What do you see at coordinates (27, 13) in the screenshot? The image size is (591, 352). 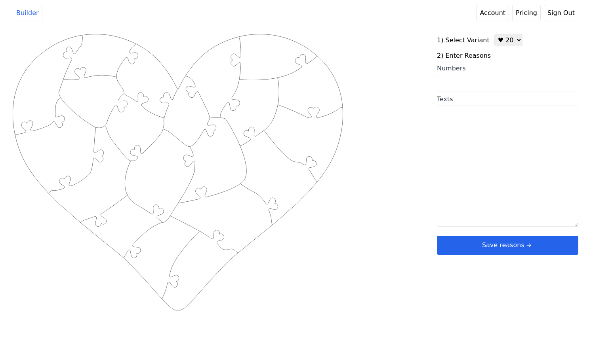 I see `a: Builder` at bounding box center [27, 13].